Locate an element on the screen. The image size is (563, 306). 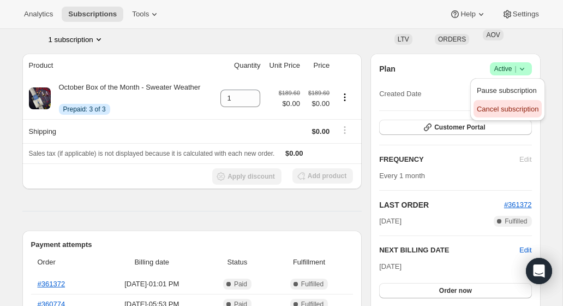
button: Settings is located at coordinates (521, 14).